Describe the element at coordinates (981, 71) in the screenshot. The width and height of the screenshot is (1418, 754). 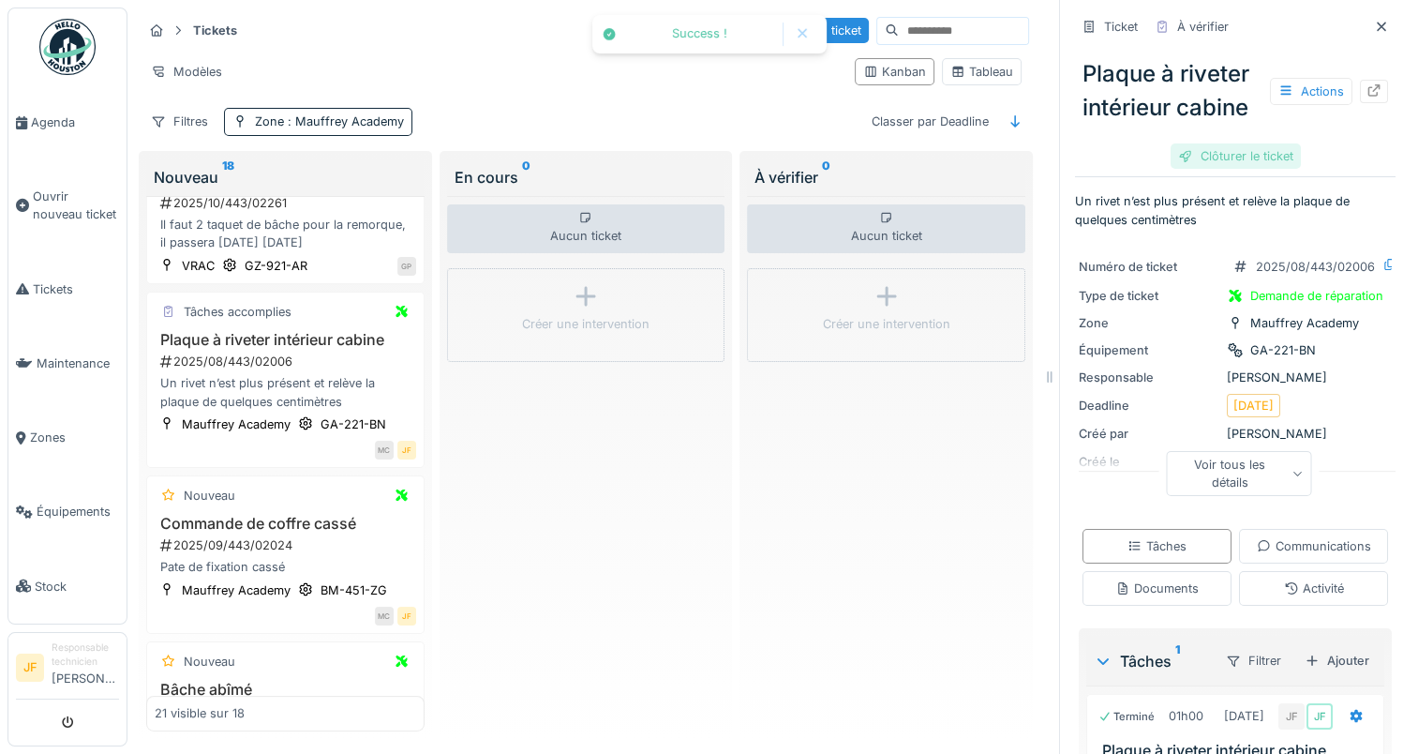
I see `div: Tableau` at that location.